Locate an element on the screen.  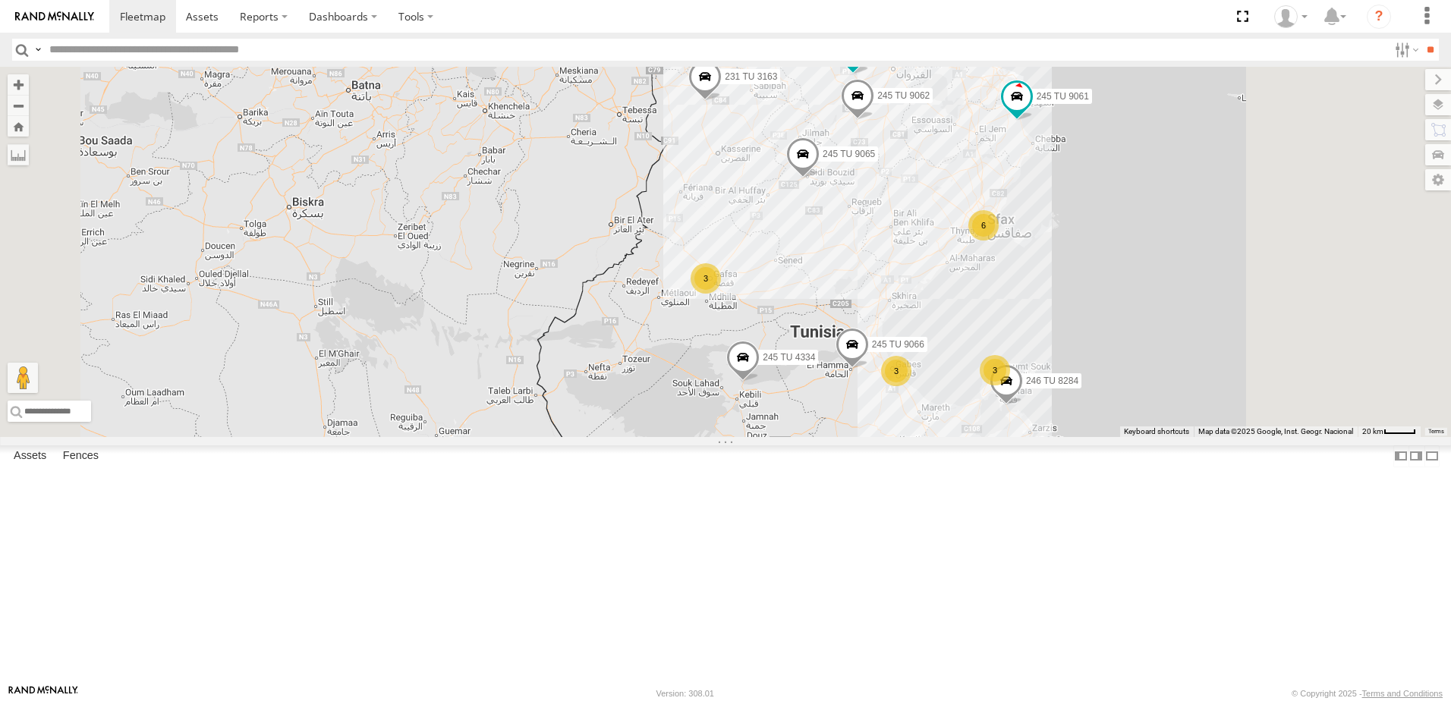
button: Zoom in is located at coordinates (18, 84).